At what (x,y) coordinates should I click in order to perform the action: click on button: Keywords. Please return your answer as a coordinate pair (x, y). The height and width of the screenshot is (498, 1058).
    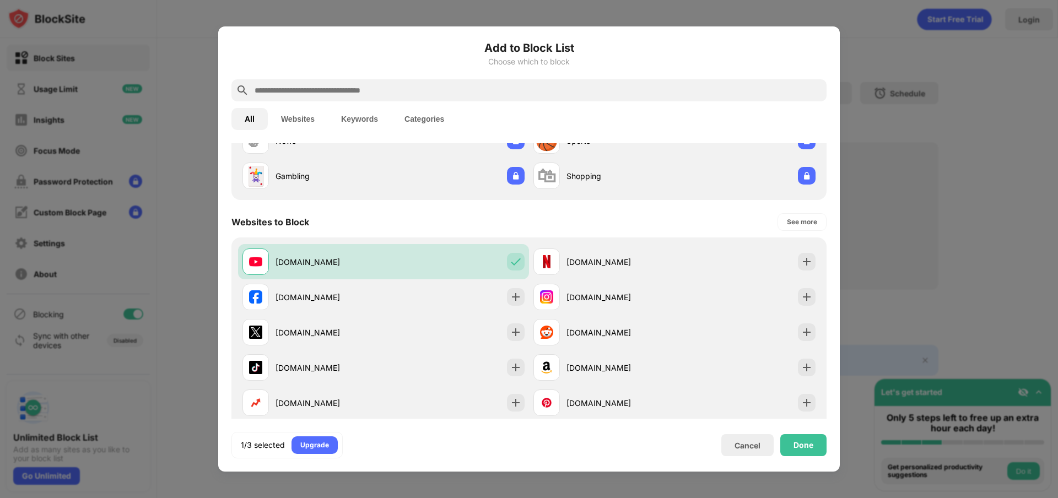
    Looking at the image, I should click on (359, 119).